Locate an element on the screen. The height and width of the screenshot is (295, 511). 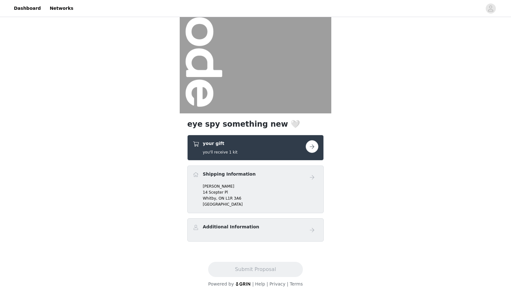
img: logo is located at coordinates (243, 284).